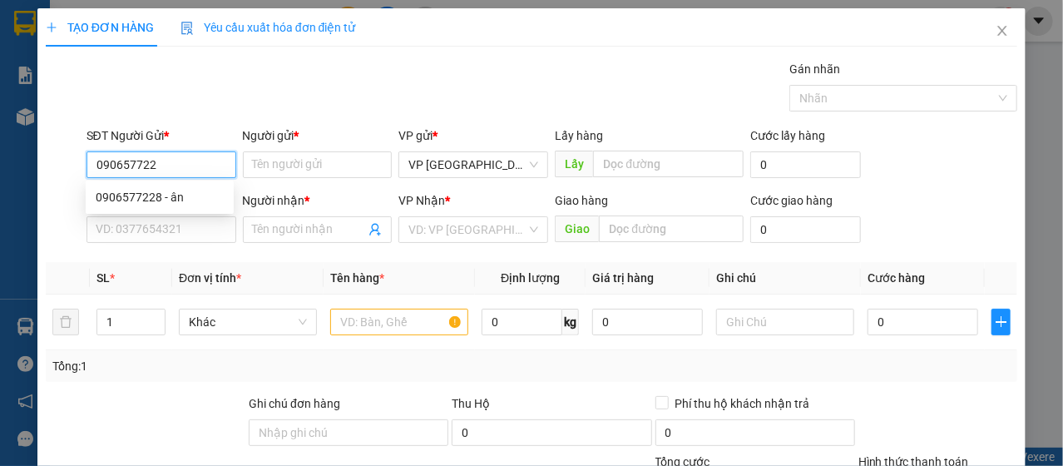 The image size is (1063, 466). What do you see at coordinates (579, 136) in the screenshot?
I see `span: Lấy hàng` at bounding box center [579, 136].